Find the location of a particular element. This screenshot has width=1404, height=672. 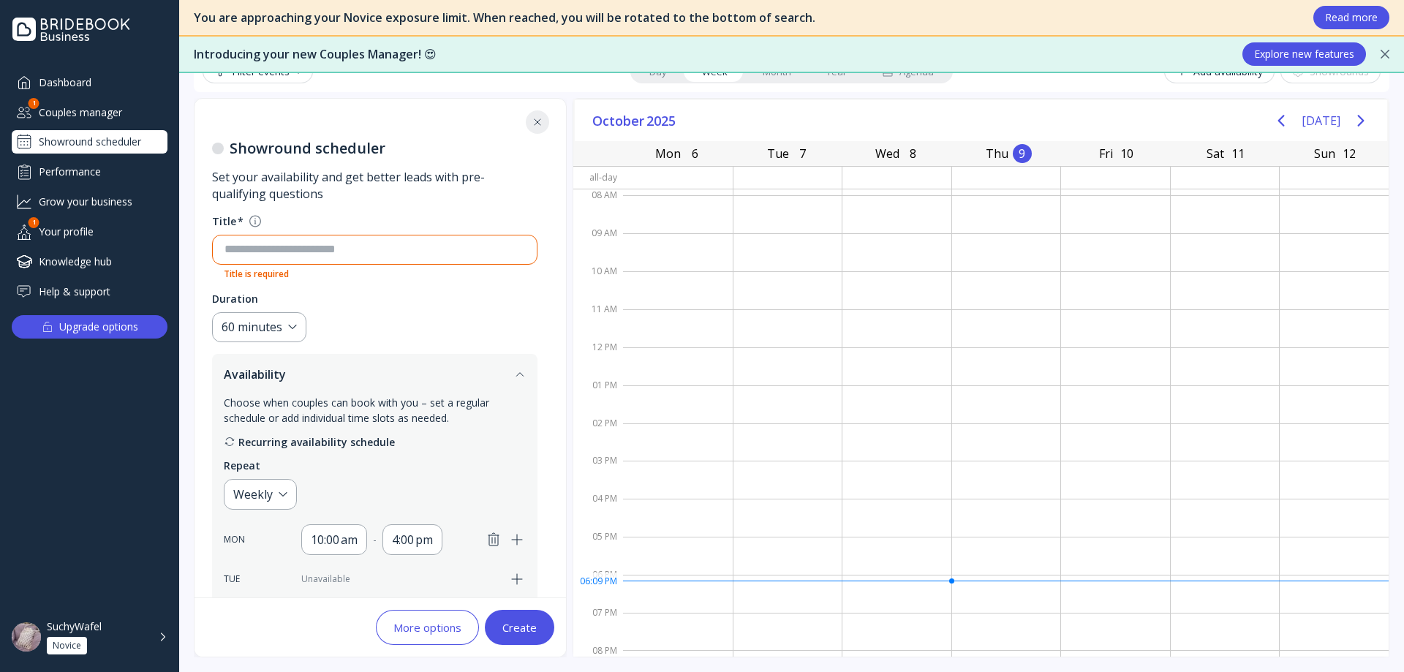

div: Title is located at coordinates (224, 222).